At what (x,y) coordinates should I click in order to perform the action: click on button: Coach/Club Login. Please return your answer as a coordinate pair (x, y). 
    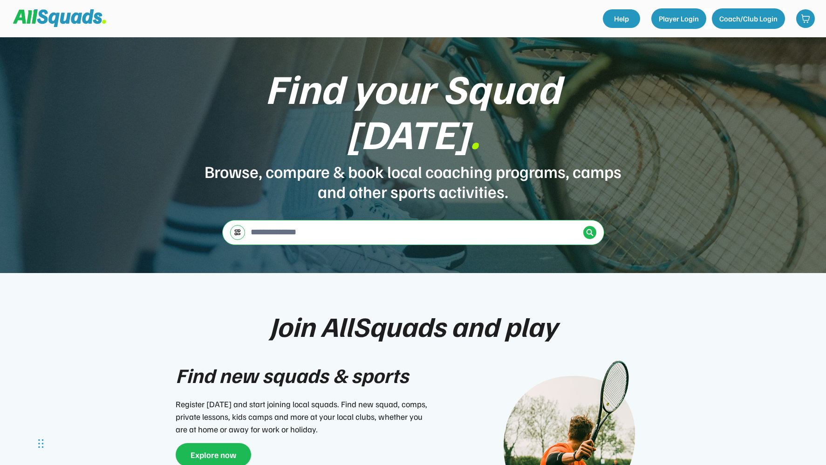
    Looking at the image, I should click on (748, 19).